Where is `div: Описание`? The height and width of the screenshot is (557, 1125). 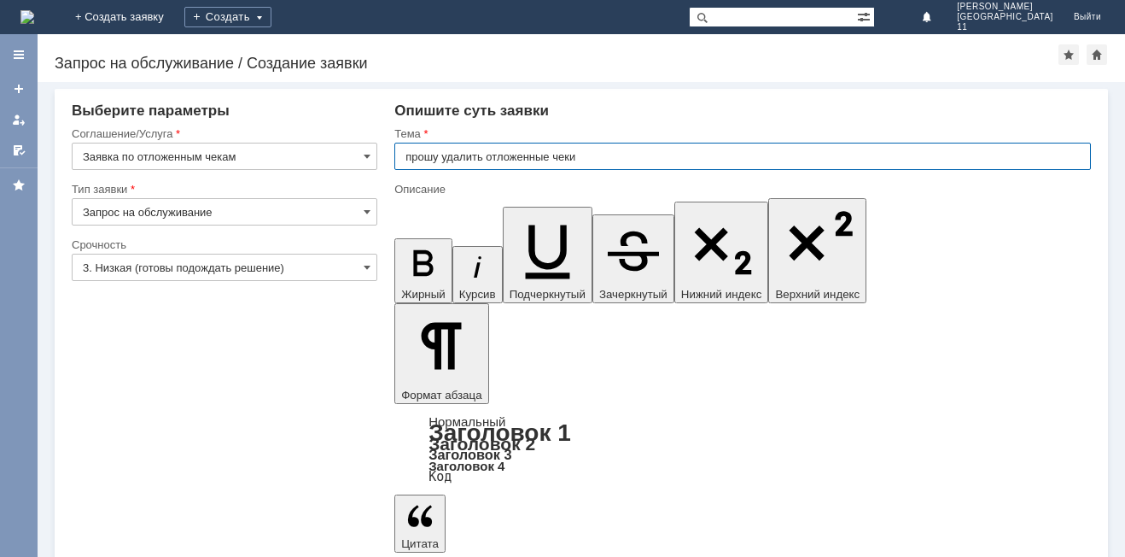
div: Описание is located at coordinates (741, 189).